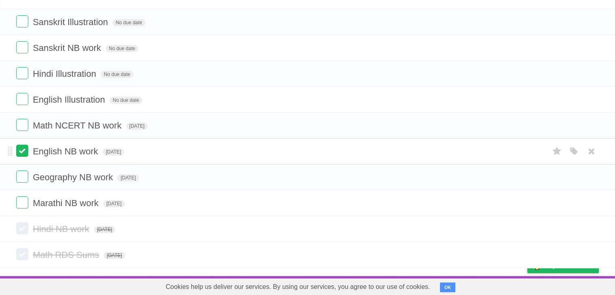  Describe the element at coordinates (62, 229) in the screenshot. I see `span: Hindi NB work` at that location.